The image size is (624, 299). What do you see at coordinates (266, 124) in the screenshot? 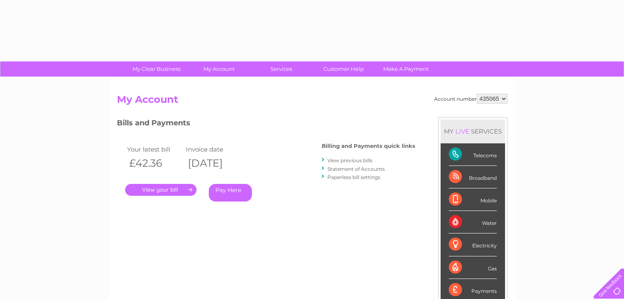
I see `h3: Bills and Payments` at bounding box center [266, 124].